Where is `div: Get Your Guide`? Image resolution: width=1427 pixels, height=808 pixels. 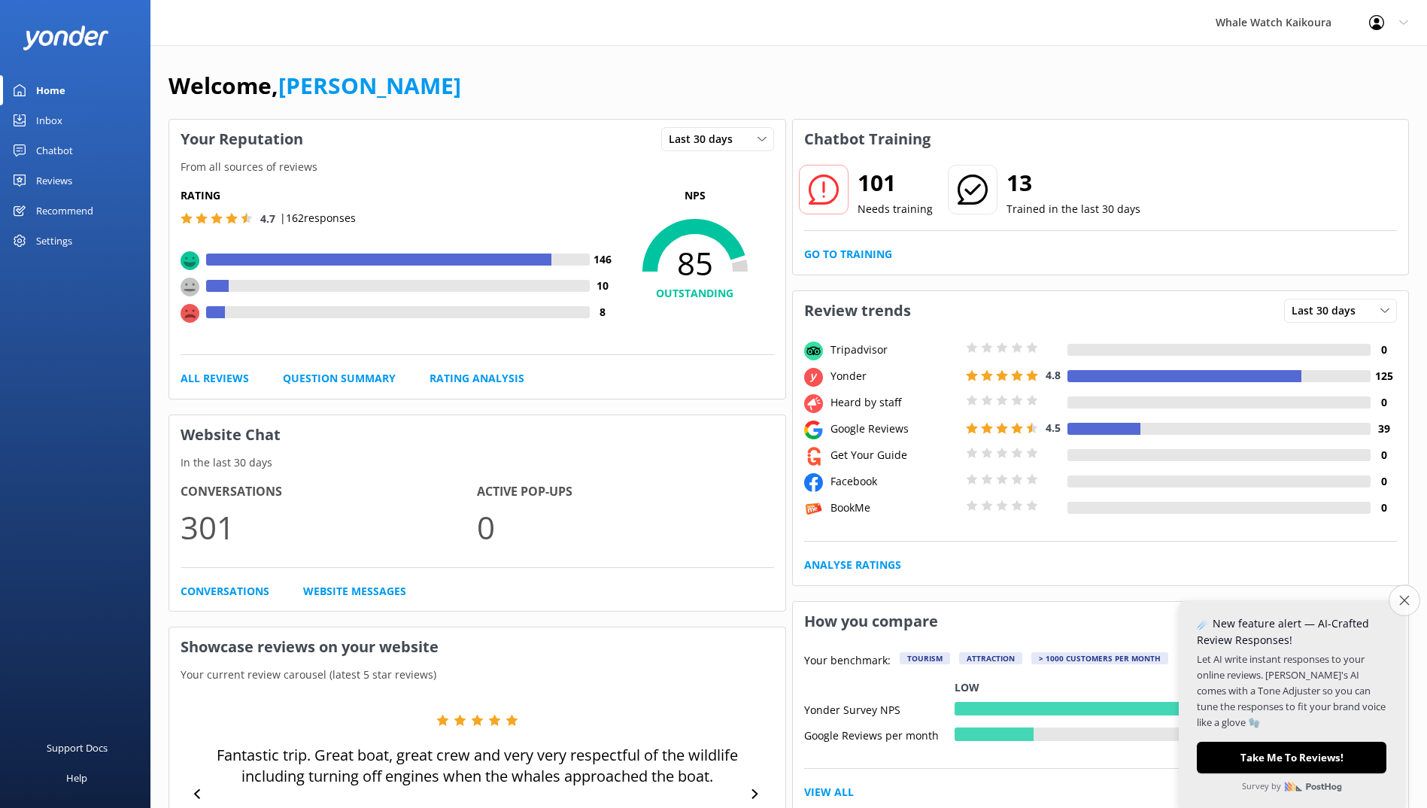 div: Get Your Guide is located at coordinates (894, 455).